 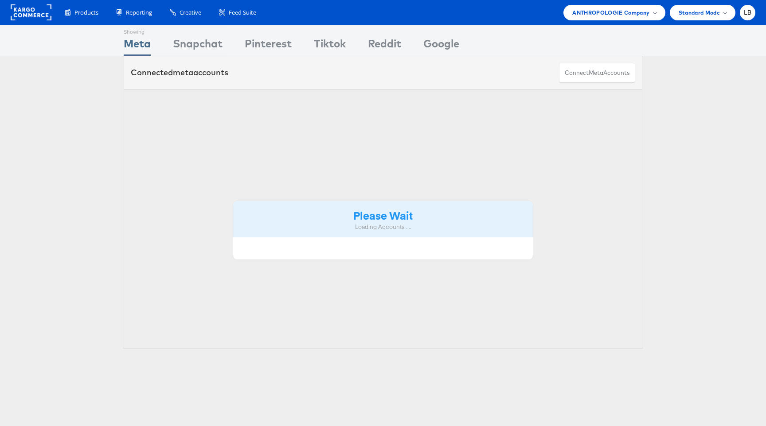 What do you see at coordinates (748, 12) in the screenshot?
I see `span: LB` at bounding box center [748, 12].